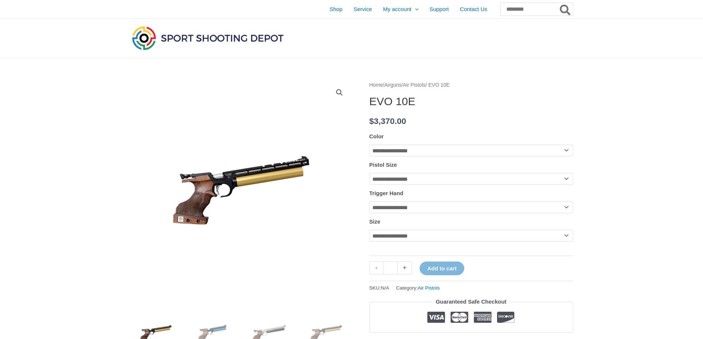  Describe the element at coordinates (385, 288) in the screenshot. I see `span: N/A` at that location.